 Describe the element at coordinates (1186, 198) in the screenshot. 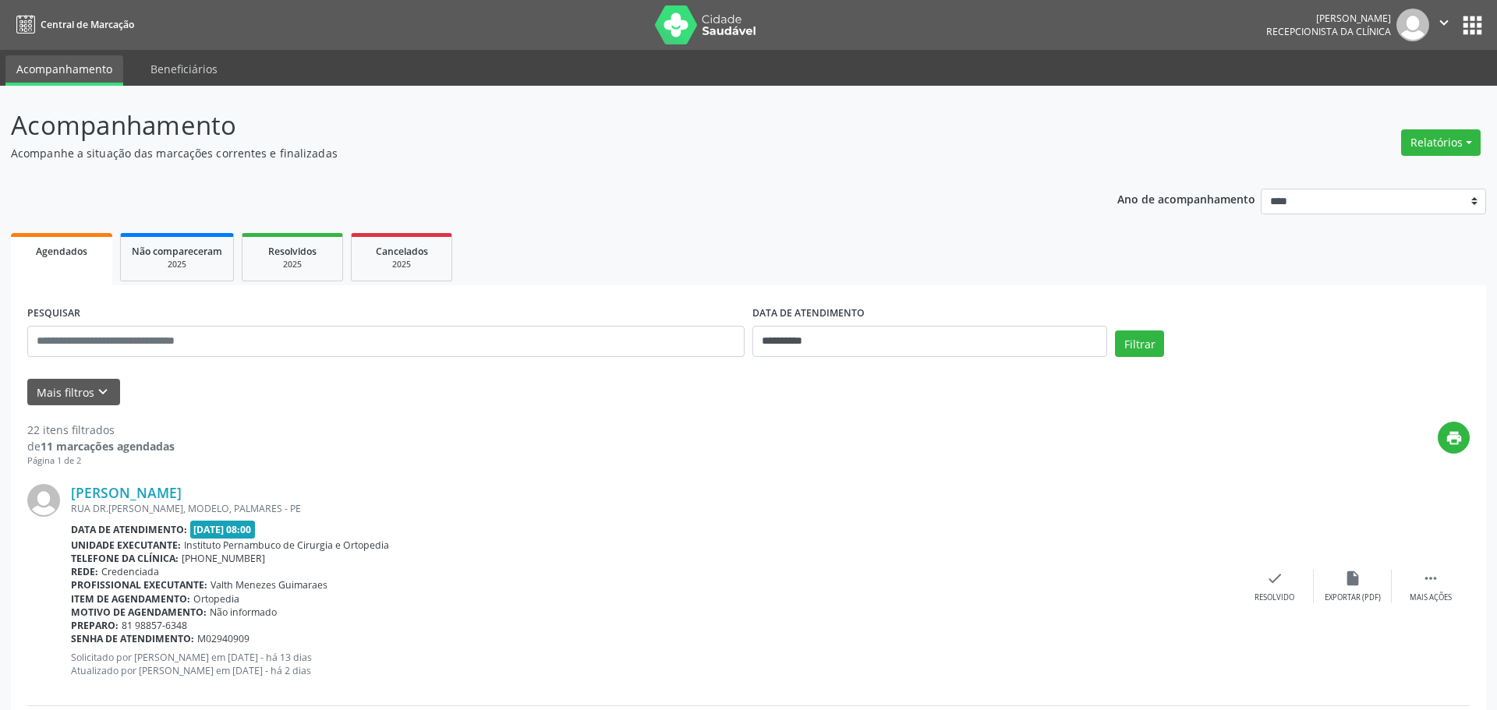

I see `p: Ano de acompanhamento` at that location.